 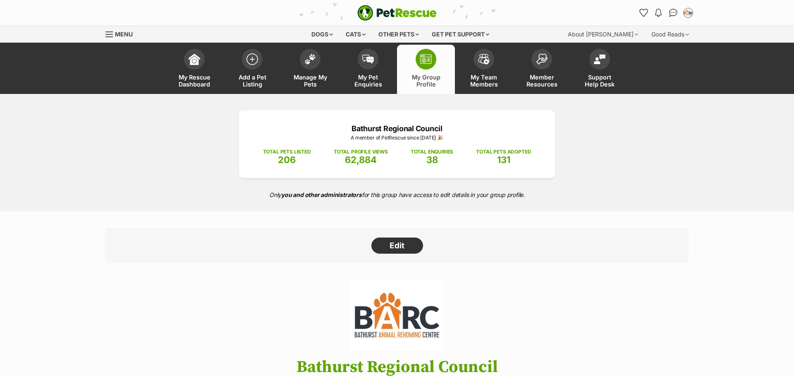 What do you see at coordinates (504, 160) in the screenshot?
I see `span: 131` at bounding box center [504, 160].